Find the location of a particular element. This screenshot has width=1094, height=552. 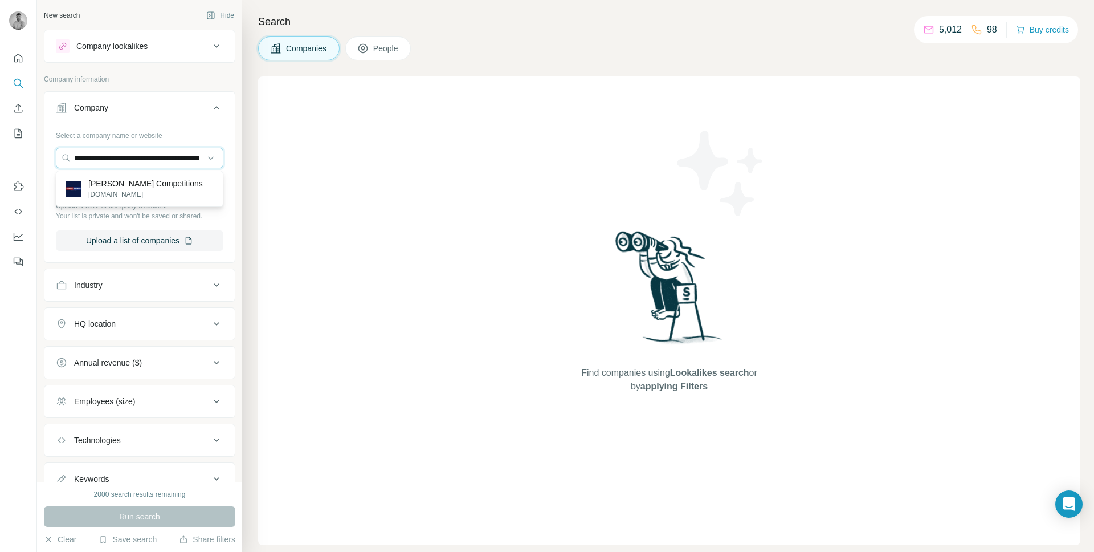

div: Select a company name or website is located at coordinates (140, 133).